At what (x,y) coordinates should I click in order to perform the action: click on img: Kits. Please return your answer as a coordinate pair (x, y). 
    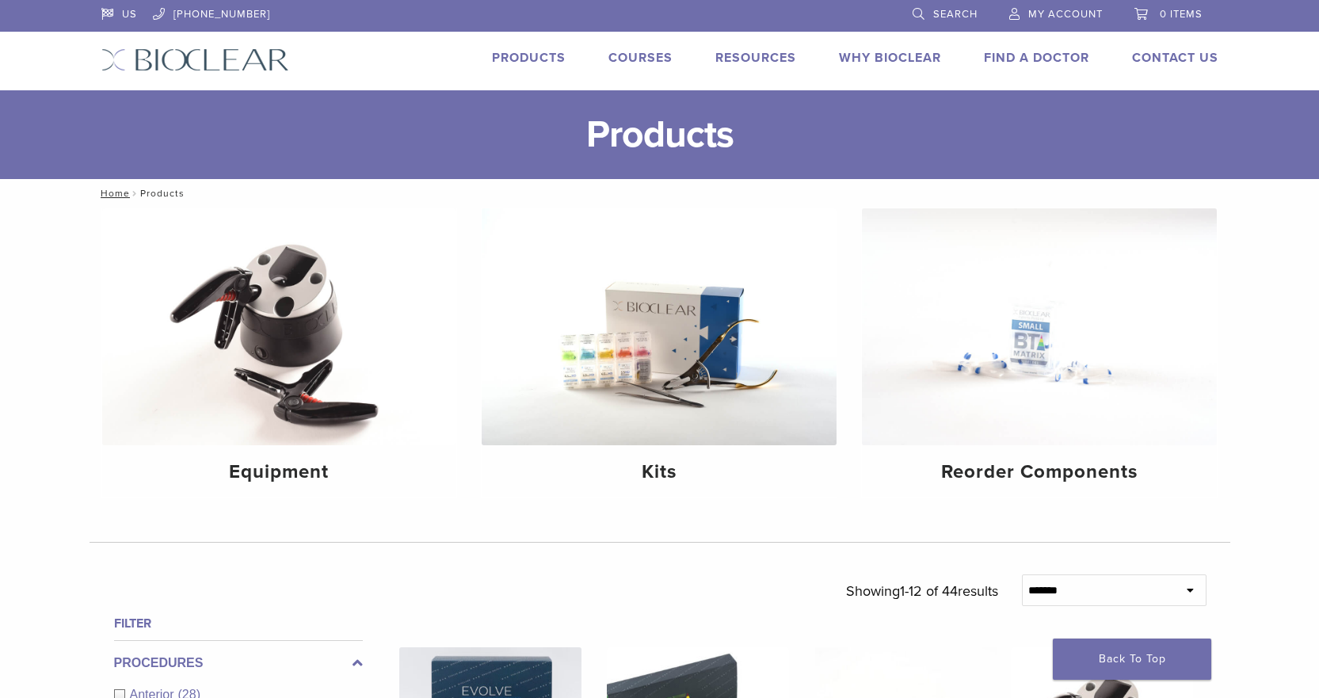
    Looking at the image, I should click on (659, 326).